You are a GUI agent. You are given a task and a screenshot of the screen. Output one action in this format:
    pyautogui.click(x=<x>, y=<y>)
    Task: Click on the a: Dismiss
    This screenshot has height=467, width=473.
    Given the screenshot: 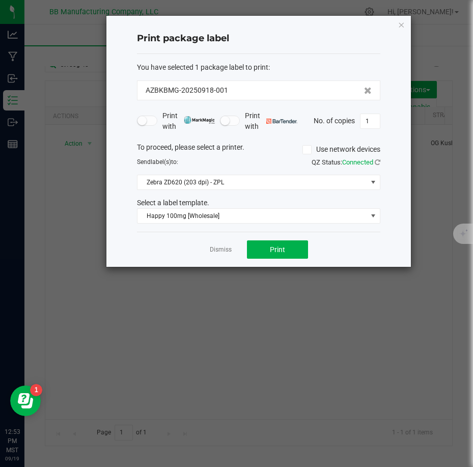 What is the action you would take?
    pyautogui.click(x=221, y=250)
    